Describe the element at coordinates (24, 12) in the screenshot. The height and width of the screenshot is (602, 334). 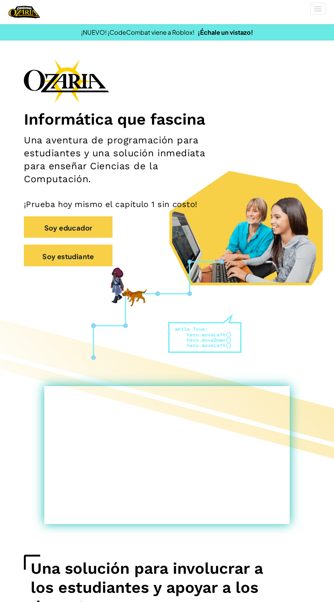
I see `a: Logotipo de Ozaria de CodeCombat` at that location.